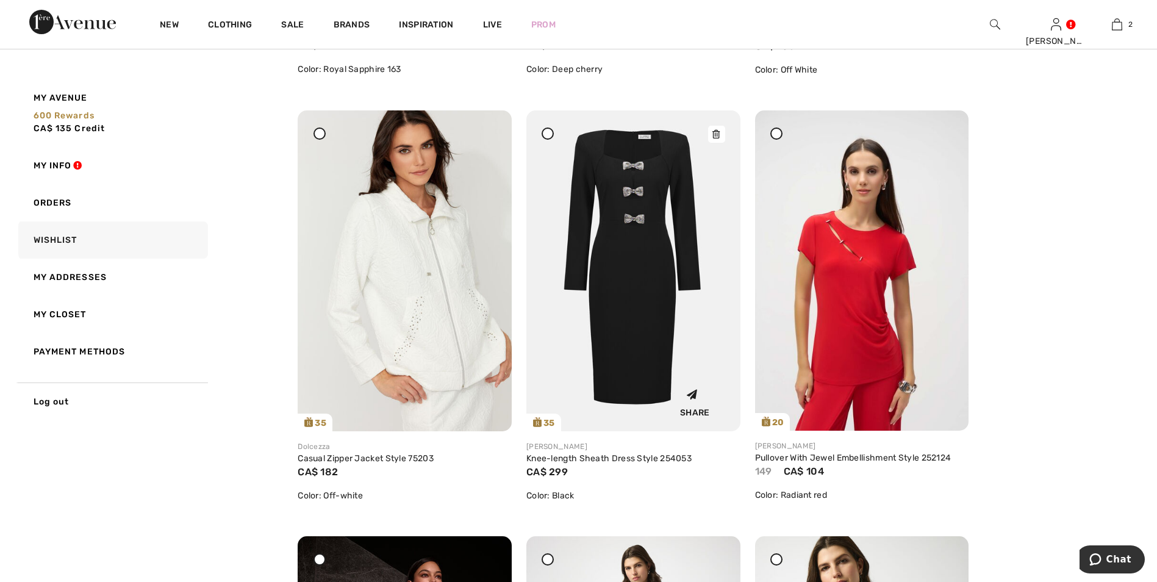  I want to click on span: CA$ 135 Credit, so click(70, 128).